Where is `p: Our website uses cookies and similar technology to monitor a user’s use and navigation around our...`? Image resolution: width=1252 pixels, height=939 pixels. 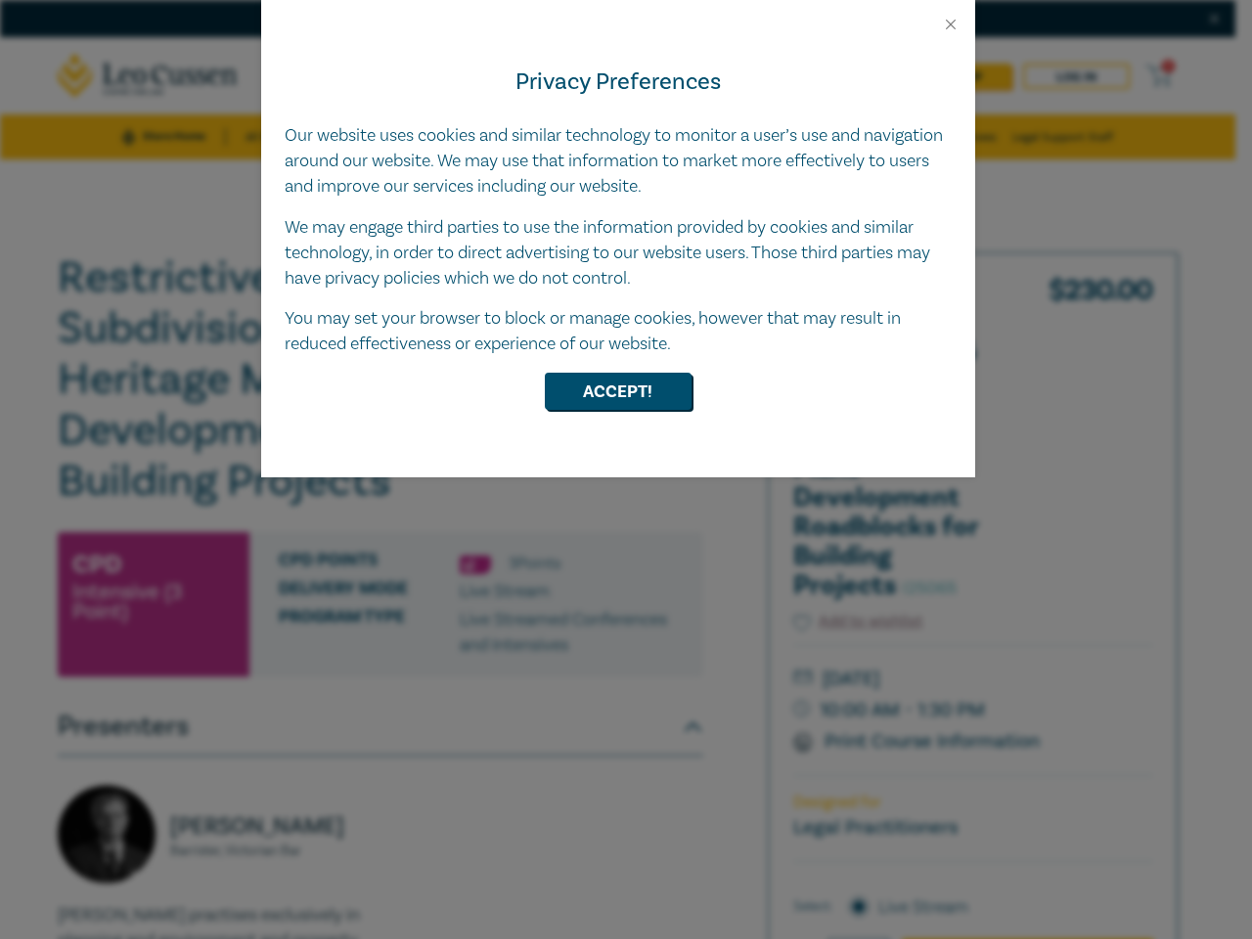 p: Our website uses cookies and similar technology to monitor a user’s use and navigation around our... is located at coordinates (618, 161).